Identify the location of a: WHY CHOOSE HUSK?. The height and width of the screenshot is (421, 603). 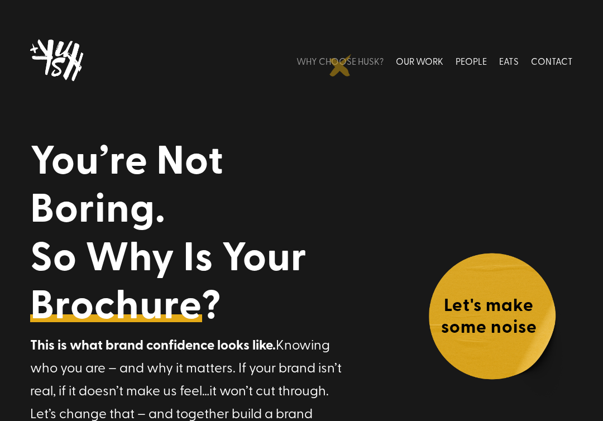
(340, 61).